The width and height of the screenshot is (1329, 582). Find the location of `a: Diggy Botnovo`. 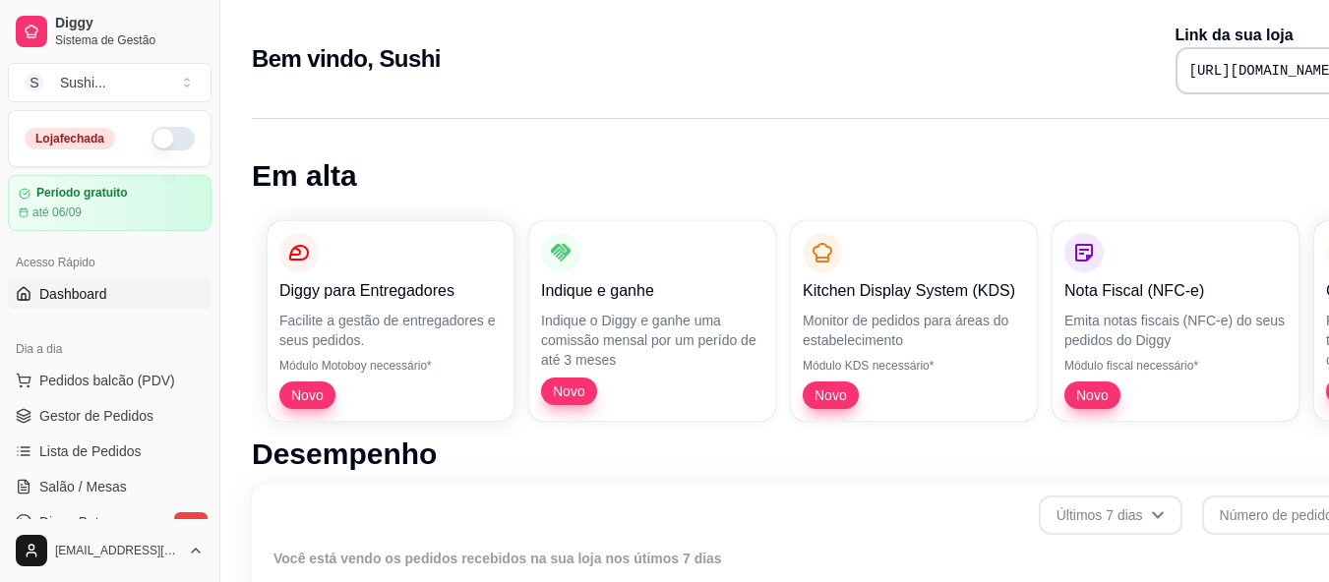

a: Diggy Botnovo is located at coordinates (109, 522).